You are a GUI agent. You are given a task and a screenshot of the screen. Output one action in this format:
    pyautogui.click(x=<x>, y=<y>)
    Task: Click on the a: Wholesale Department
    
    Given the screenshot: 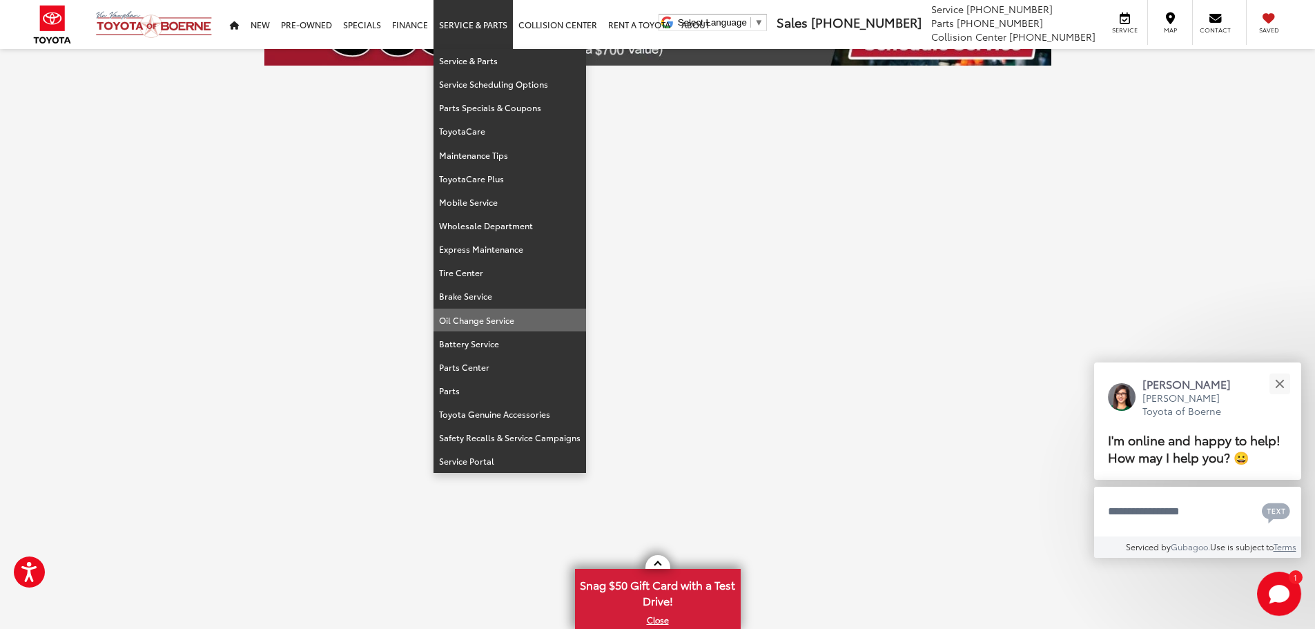 What is the action you would take?
    pyautogui.click(x=509, y=226)
    